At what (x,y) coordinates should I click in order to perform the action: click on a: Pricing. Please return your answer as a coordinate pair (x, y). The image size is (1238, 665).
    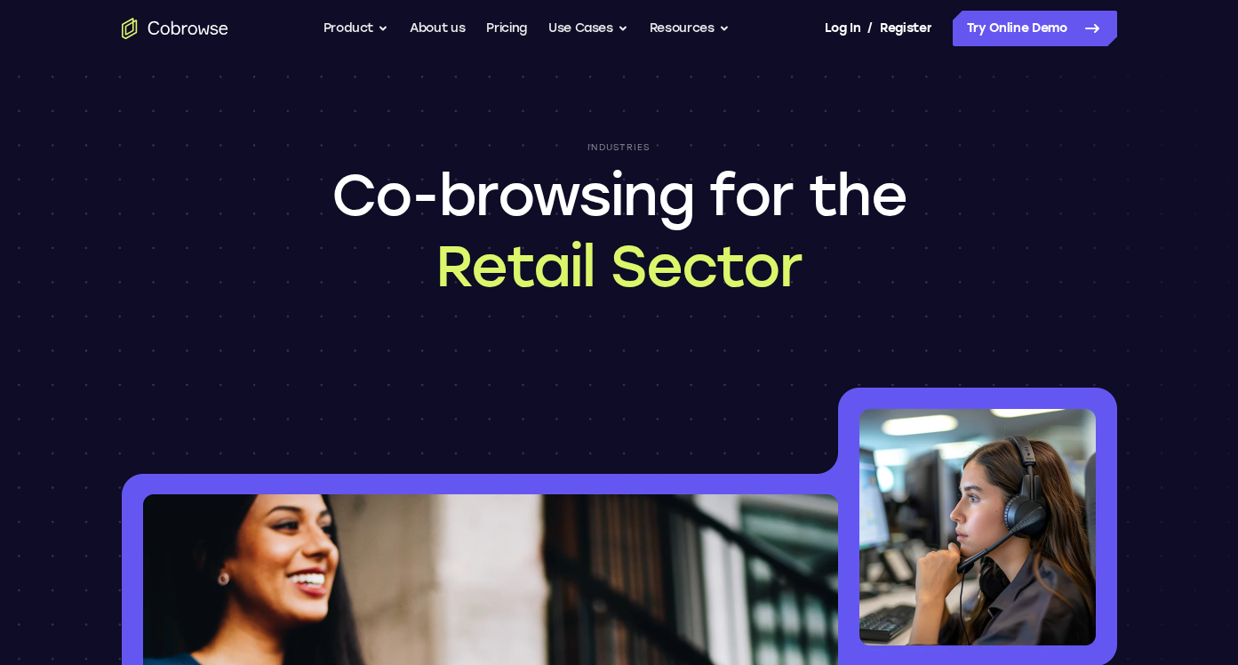
    Looking at the image, I should click on (507, 28).